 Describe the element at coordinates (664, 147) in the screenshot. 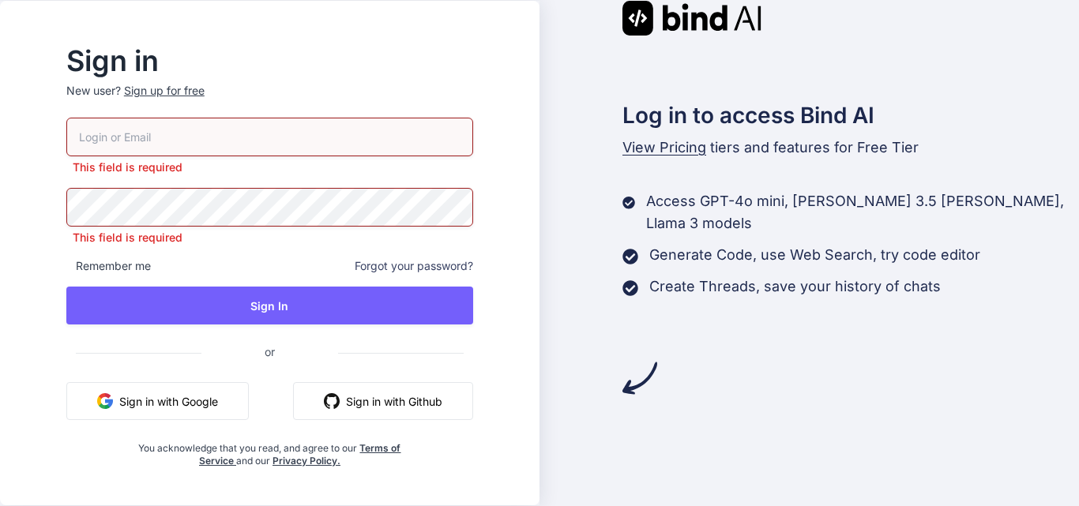

I see `span: View Pricing` at that location.